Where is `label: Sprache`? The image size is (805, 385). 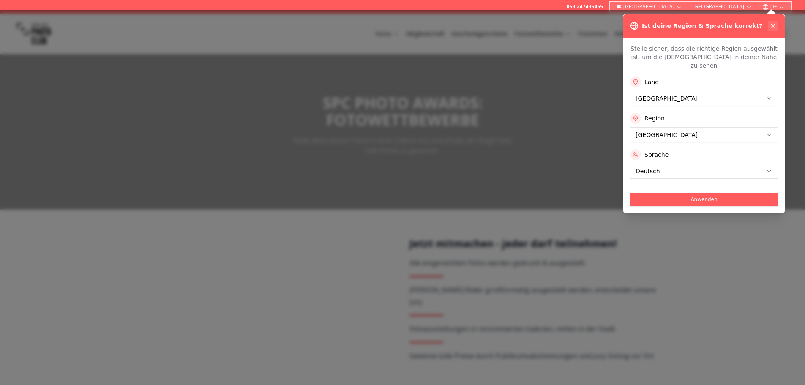
label: Sprache is located at coordinates (656, 155).